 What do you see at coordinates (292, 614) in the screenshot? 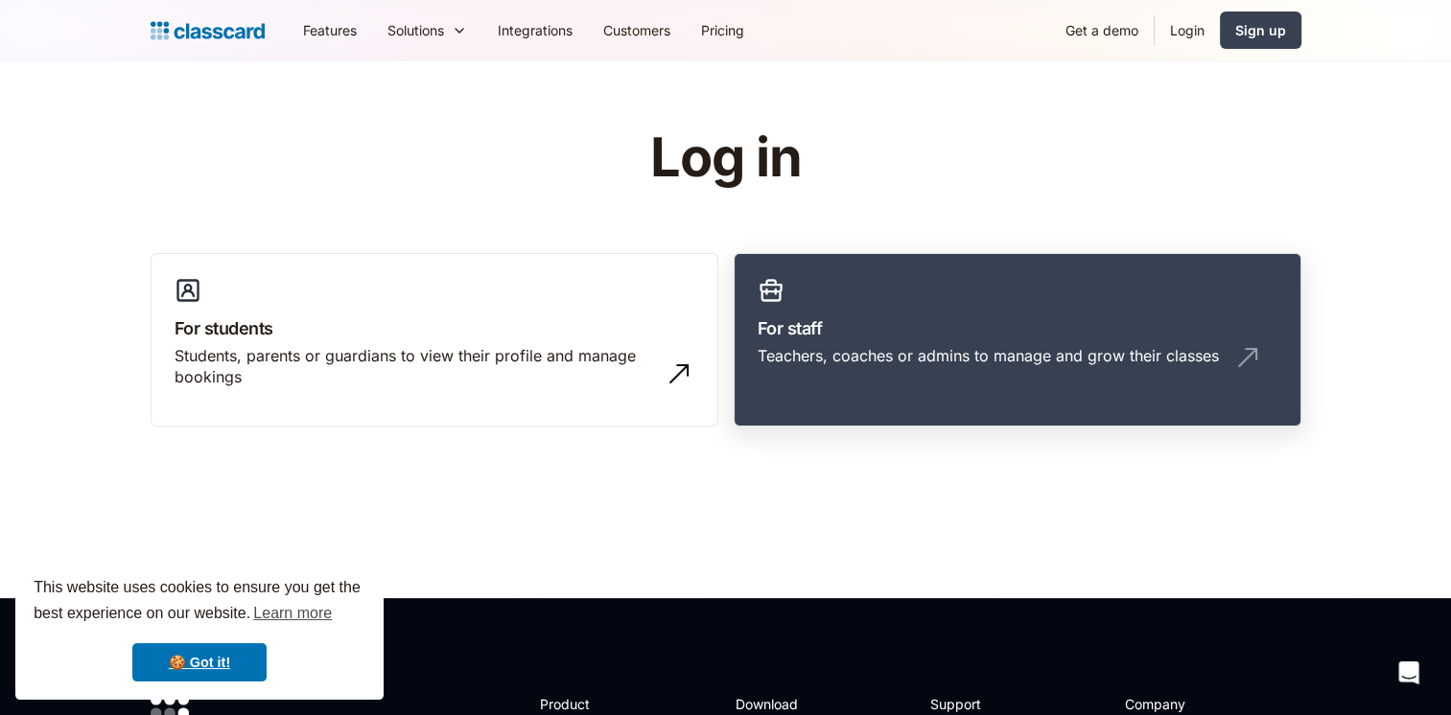
I see `a: learn more about cookies` at bounding box center [292, 614].